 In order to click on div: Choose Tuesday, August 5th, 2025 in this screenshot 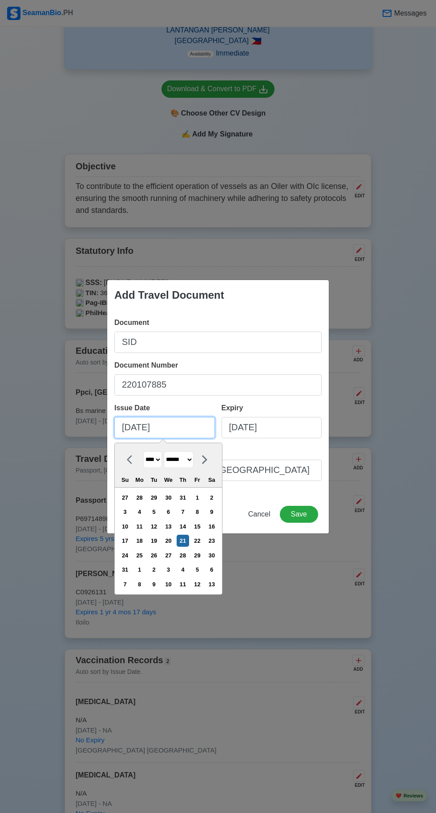, I will do `click(153, 512)`.